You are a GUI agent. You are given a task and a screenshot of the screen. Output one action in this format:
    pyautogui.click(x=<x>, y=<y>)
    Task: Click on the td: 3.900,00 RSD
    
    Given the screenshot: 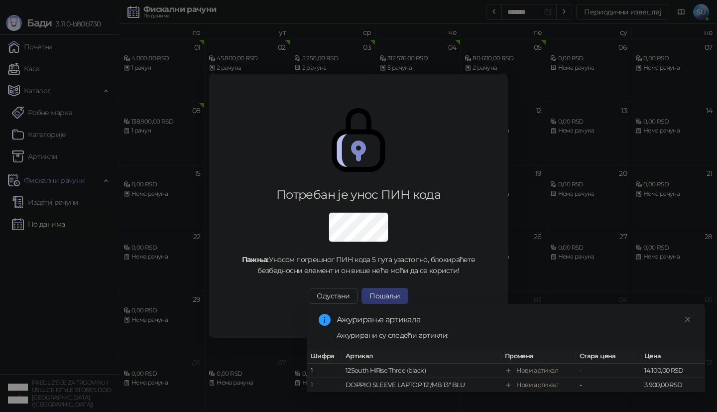 What is the action you would take?
    pyautogui.click(x=673, y=385)
    